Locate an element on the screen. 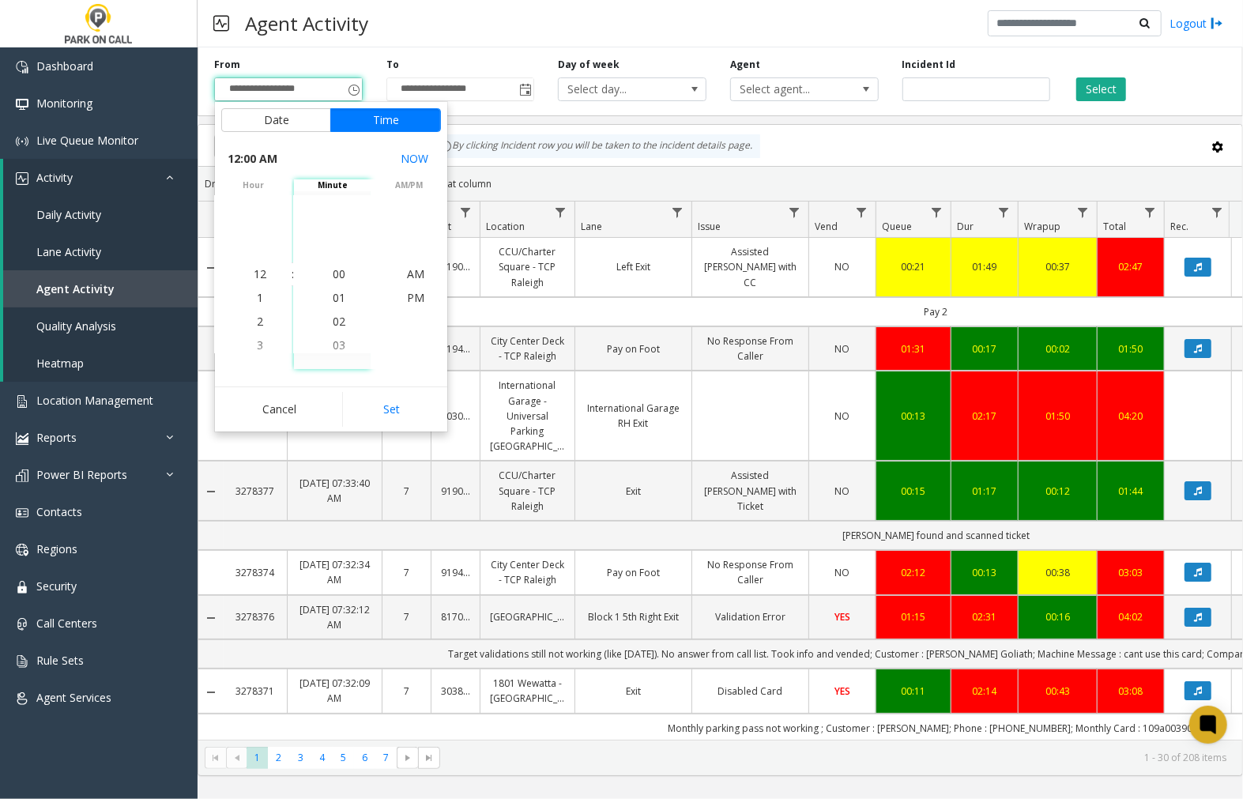 This screenshot has width=1243, height=799. span: 3 is located at coordinates (260, 345).